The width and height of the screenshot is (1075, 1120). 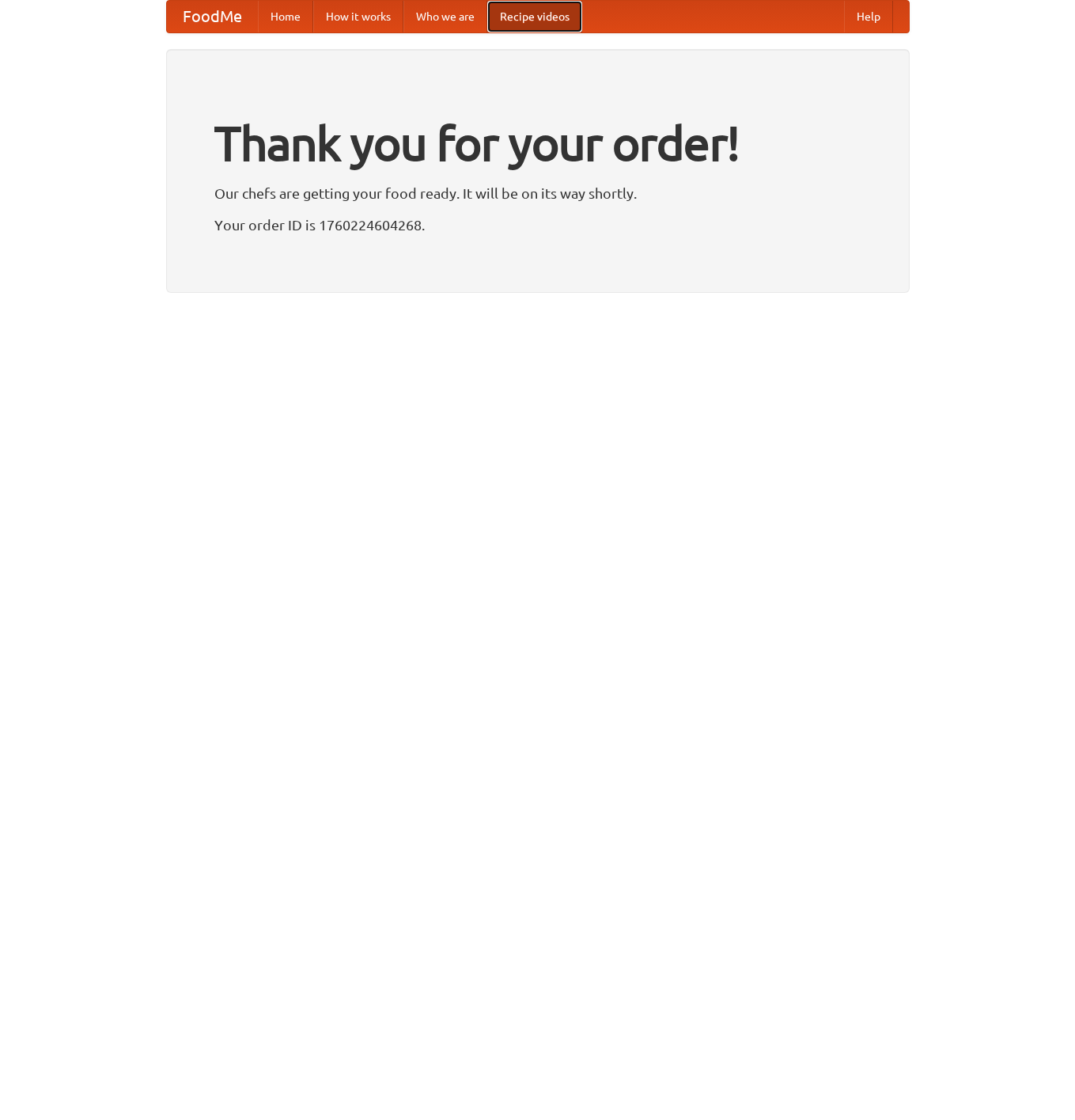 I want to click on p: Our chefs are getting your food ready. It will be on its way shortly., so click(x=538, y=194).